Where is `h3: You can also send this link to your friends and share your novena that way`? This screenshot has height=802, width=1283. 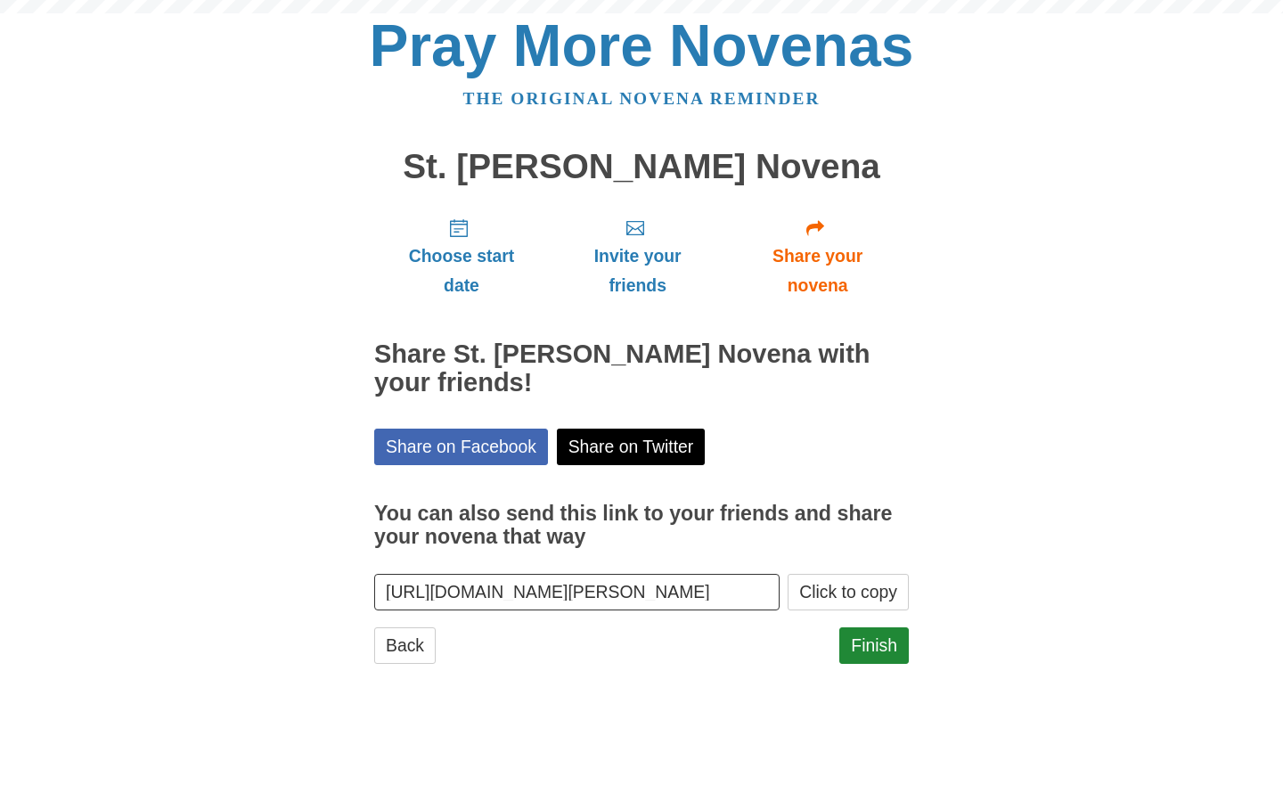 h3: You can also send this link to your friends and share your novena that way is located at coordinates (642, 525).